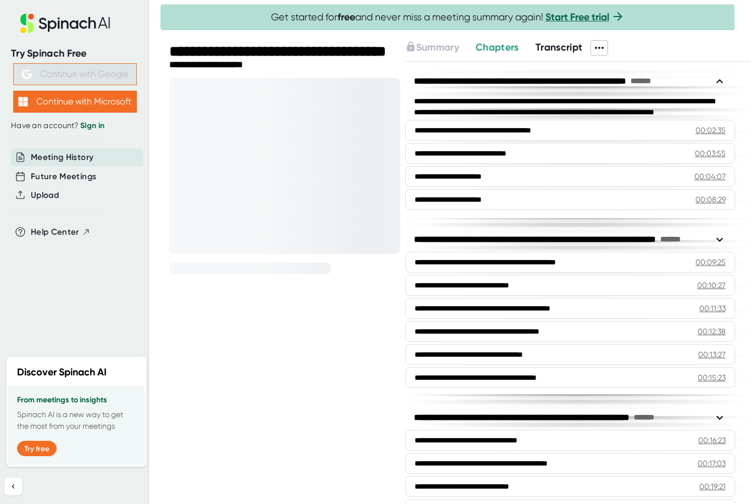  Describe the element at coordinates (711, 378) in the screenshot. I see `div: 00:15:23` at that location.